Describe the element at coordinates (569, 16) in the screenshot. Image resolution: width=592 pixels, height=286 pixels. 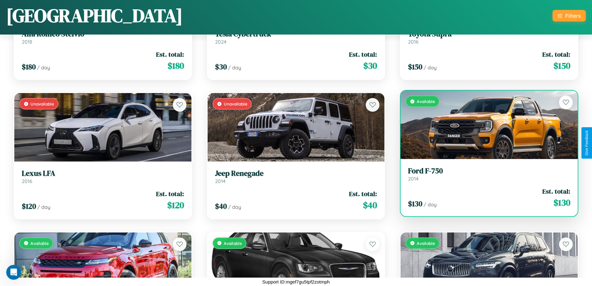
I see `button: Filters` at that location.